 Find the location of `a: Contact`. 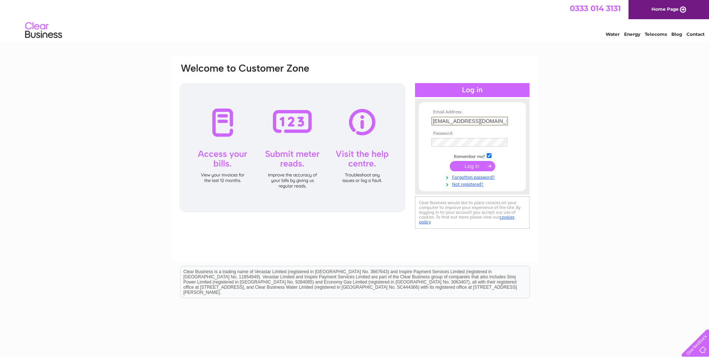

a: Contact is located at coordinates (695, 34).